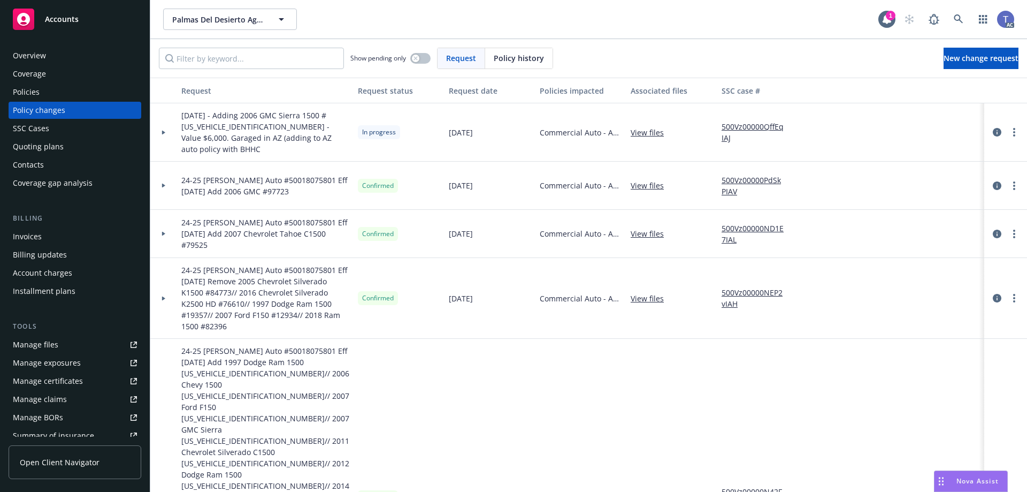 Image resolution: width=1027 pixels, height=492 pixels. I want to click on button: SSC case #, so click(758, 90).